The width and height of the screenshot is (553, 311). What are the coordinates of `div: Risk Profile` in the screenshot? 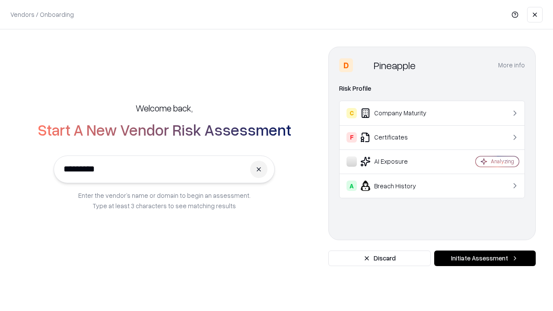 It's located at (432, 89).